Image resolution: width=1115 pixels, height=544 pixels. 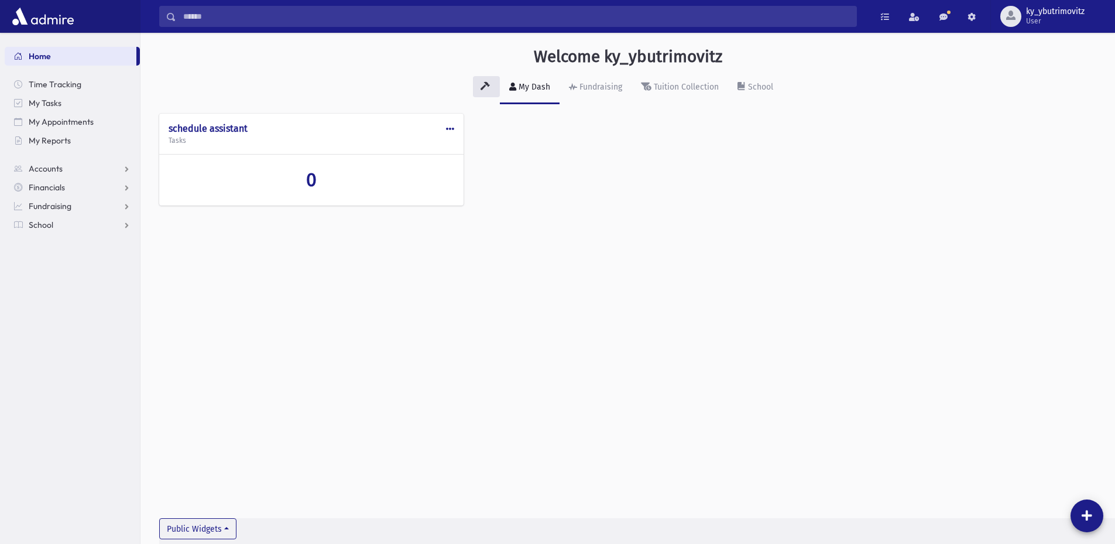 What do you see at coordinates (72, 187) in the screenshot?
I see `a: Financials` at bounding box center [72, 187].